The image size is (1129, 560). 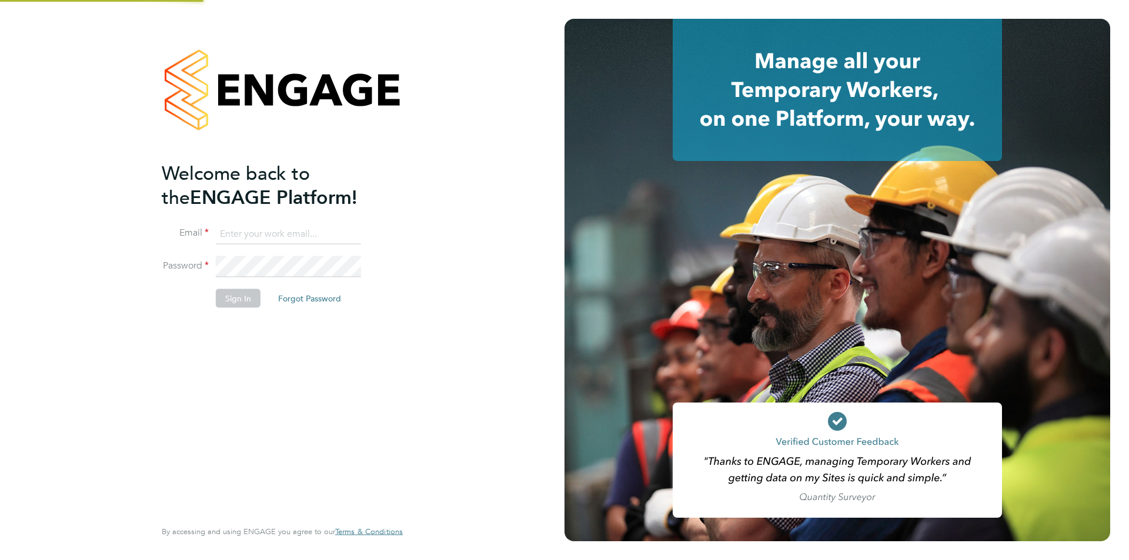 What do you see at coordinates (185, 233) in the screenshot?
I see `label: Email` at bounding box center [185, 233].